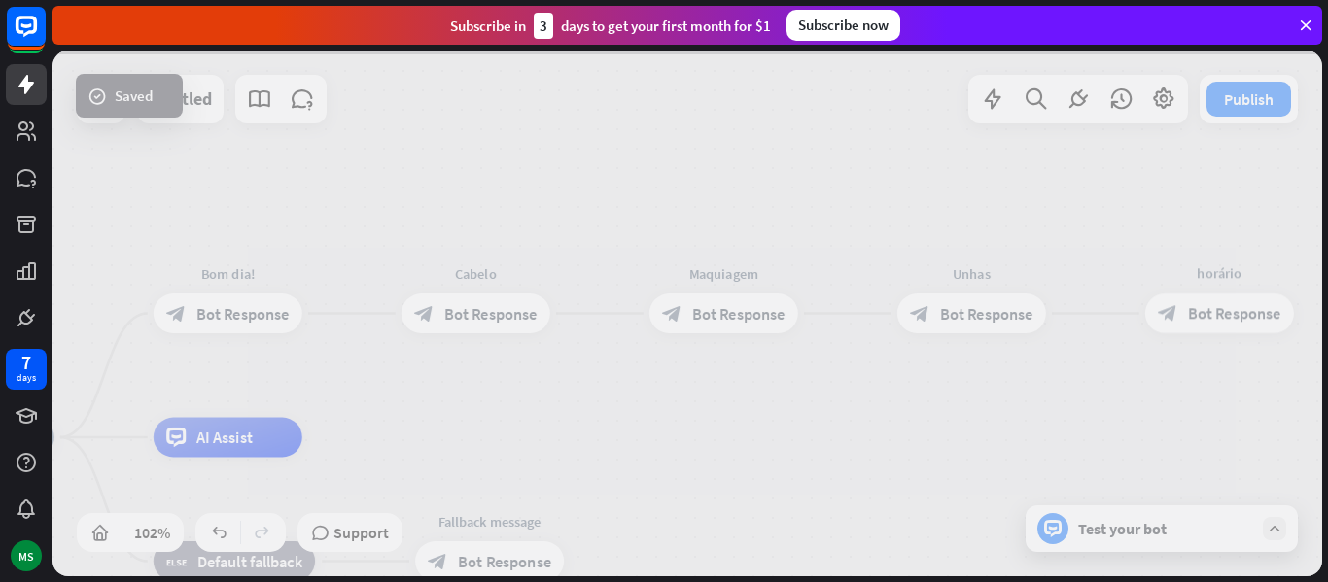  What do you see at coordinates (26, 363) in the screenshot?
I see `div: 7` at bounding box center [26, 363].